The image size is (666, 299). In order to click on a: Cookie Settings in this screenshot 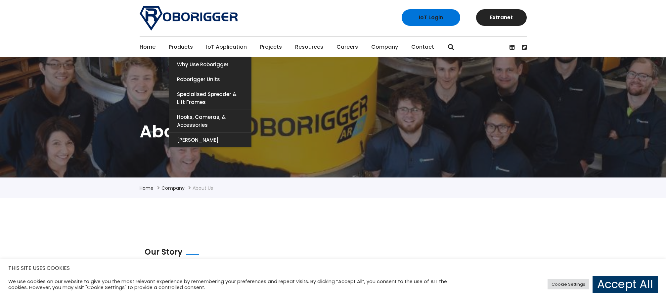, I will do `click(568, 284)`.